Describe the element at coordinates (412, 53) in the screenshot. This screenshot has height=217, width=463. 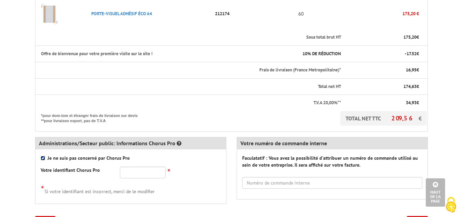
I see `span: 17.52` at that location.